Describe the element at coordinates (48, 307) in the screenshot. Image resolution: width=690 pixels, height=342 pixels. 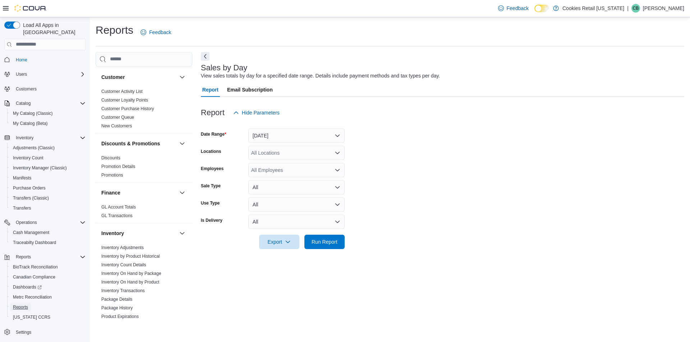
I see `button: Reports` at that location.